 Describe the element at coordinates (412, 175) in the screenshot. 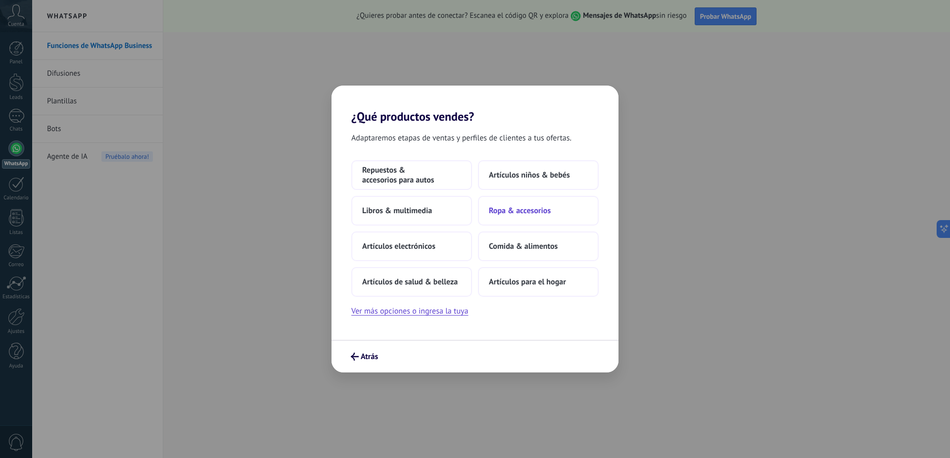

I see `button: Repuestos & accesorios para autos` at that location.